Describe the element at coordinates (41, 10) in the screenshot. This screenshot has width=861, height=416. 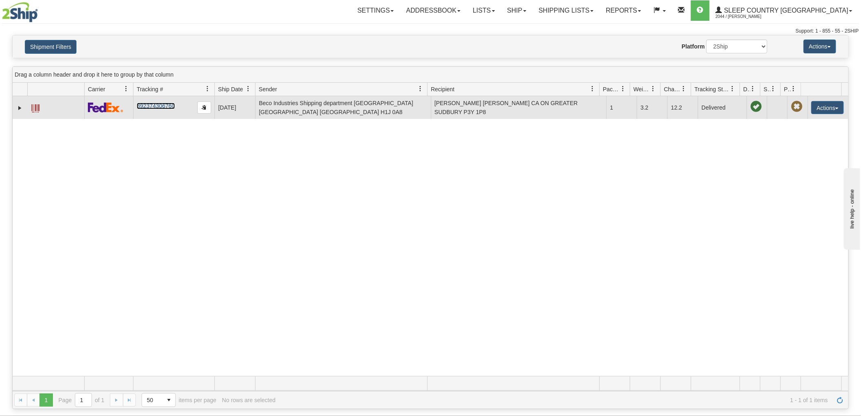
I see `div: live help - online` at that location.